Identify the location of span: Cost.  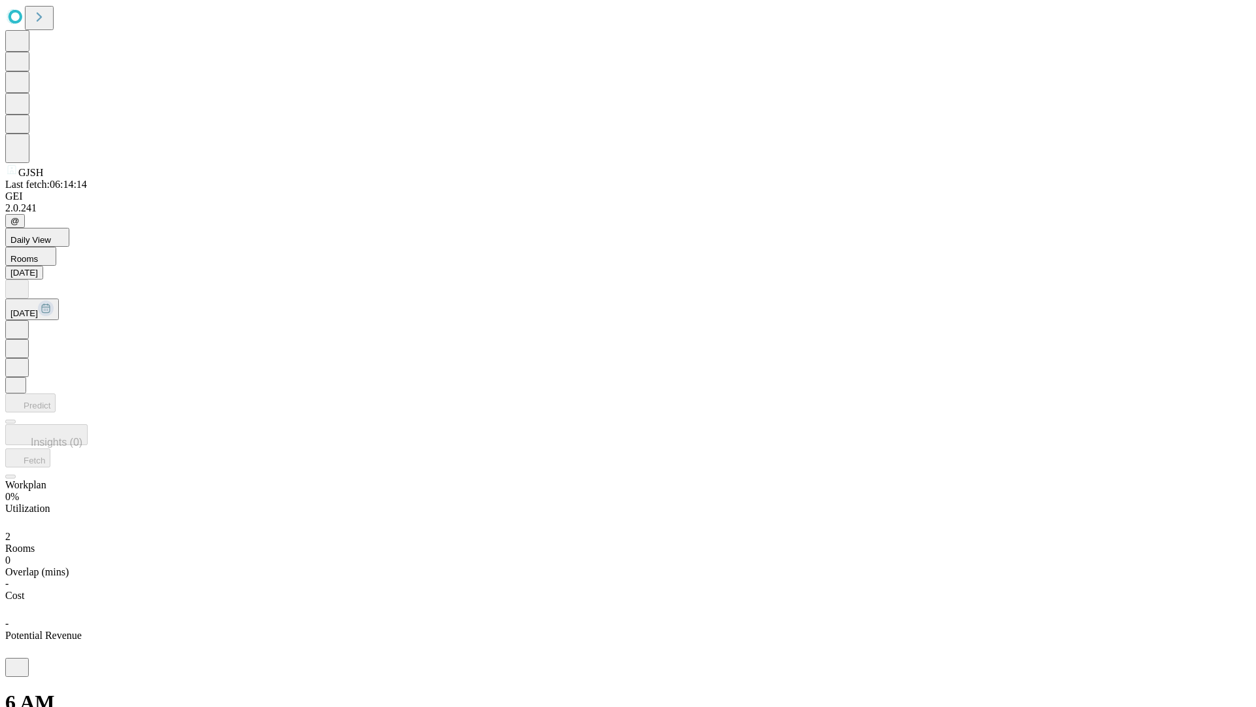
(14, 595).